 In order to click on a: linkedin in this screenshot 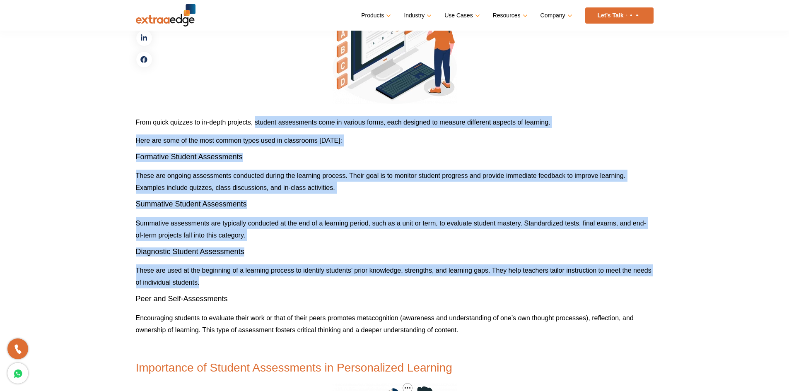, I will do `click(144, 38)`.